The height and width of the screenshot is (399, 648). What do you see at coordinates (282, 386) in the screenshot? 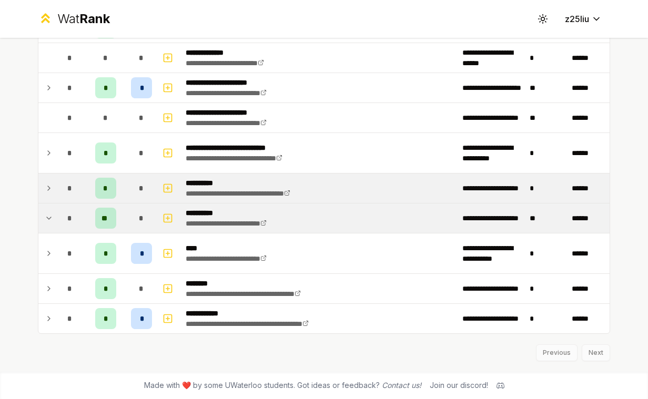
I see `span: Made with ❤️ by some UWaterloo students. Got ideas or feedback?` at bounding box center [282, 386].